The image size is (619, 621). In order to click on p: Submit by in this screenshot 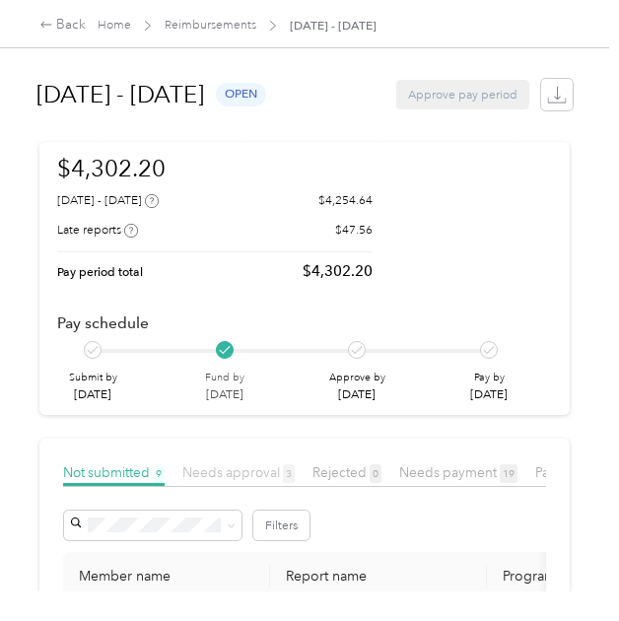, I will do `click(93, 378)`.